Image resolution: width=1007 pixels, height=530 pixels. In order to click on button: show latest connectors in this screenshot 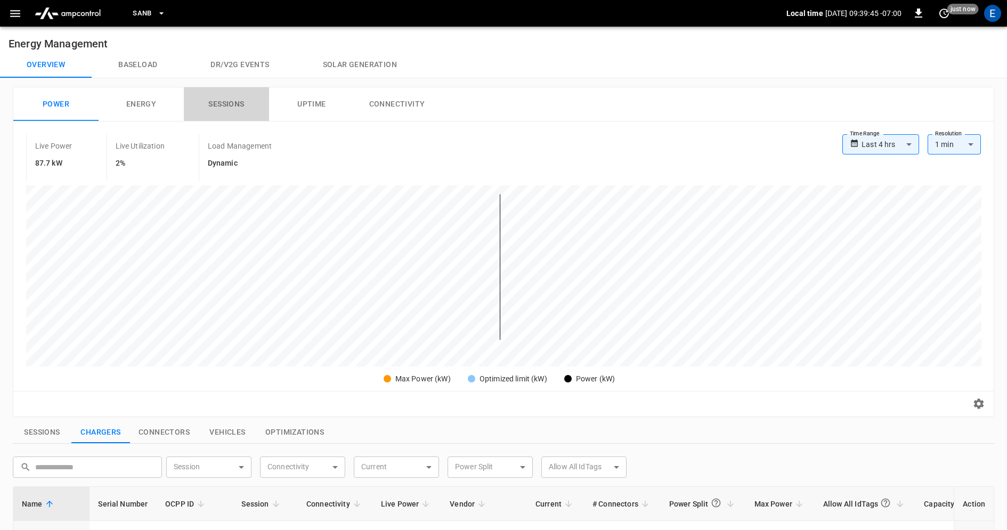, I will do `click(164, 433)`.